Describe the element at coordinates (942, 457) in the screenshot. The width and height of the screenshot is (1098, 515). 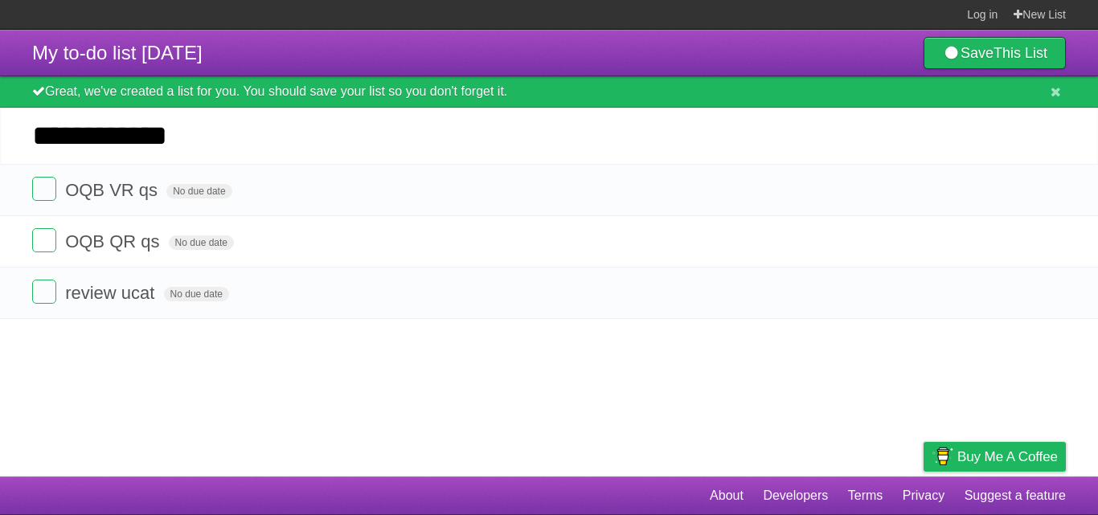
I see `img: Buy me a coffee` at that location.